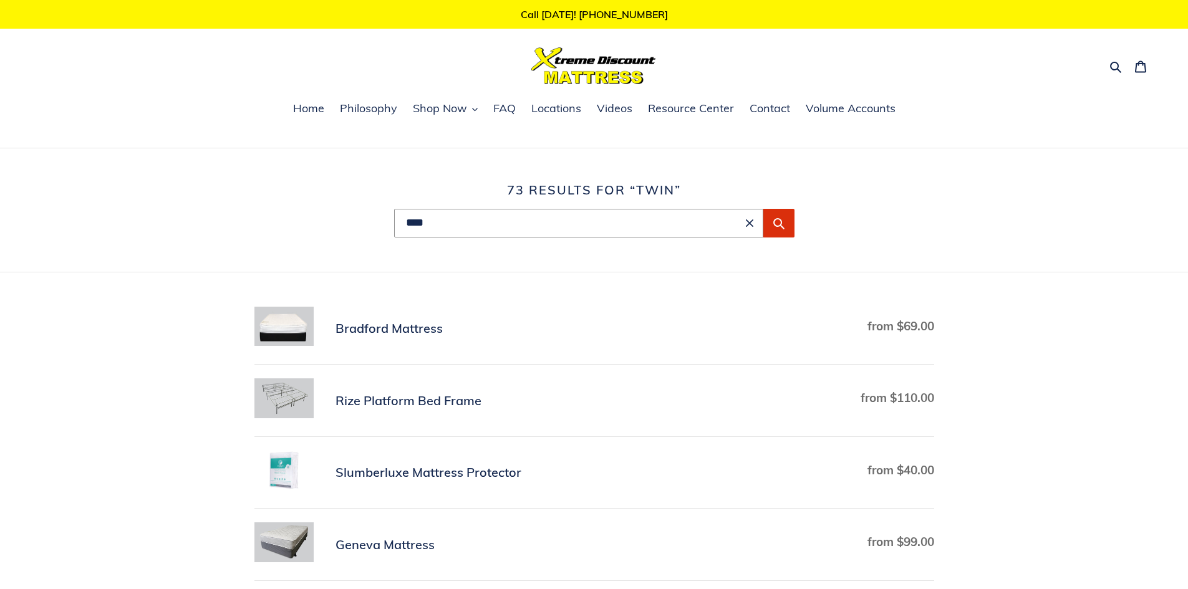 Image resolution: width=1188 pixels, height=589 pixels. Describe the element at coordinates (369, 109) in the screenshot. I see `span: Philosophy` at that location.